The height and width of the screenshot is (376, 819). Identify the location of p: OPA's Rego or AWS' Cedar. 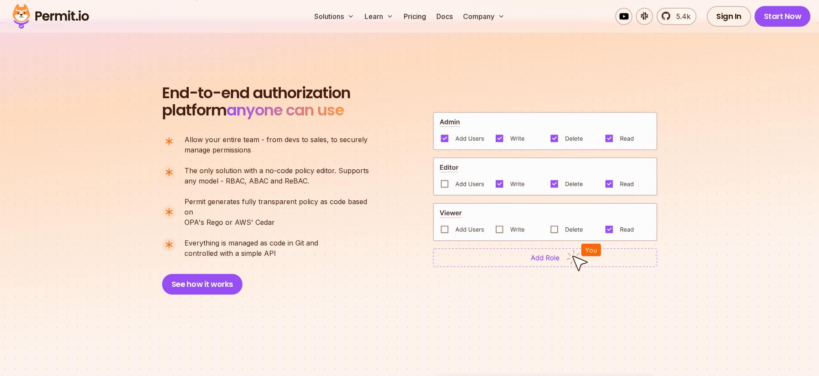
(280, 212).